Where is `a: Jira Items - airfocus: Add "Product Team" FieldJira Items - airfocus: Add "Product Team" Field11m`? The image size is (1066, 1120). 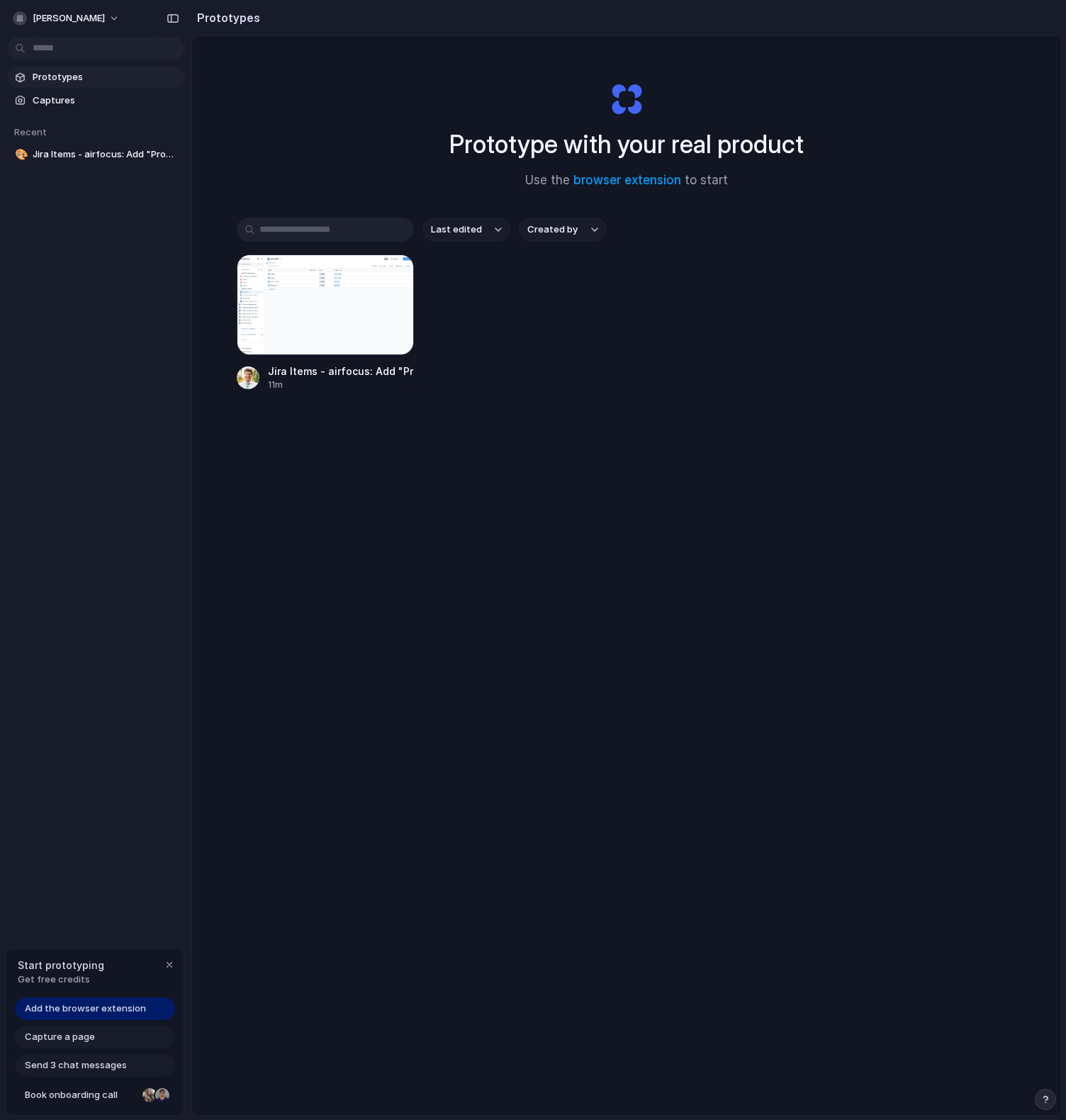
a: Jira Items - airfocus: Add "Product Team" FieldJira Items - airfocus: Add "Product Team" Field11m is located at coordinates (325, 323).